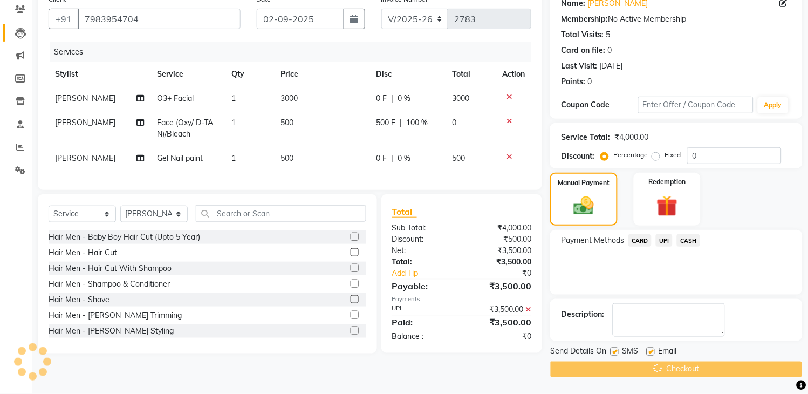 Image resolution: width=808 pixels, height=394 pixels. I want to click on span: Face (Oxy/ D-TAN)/Bleach, so click(185, 128).